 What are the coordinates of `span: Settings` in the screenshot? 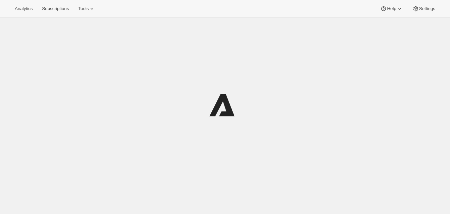 It's located at (427, 9).